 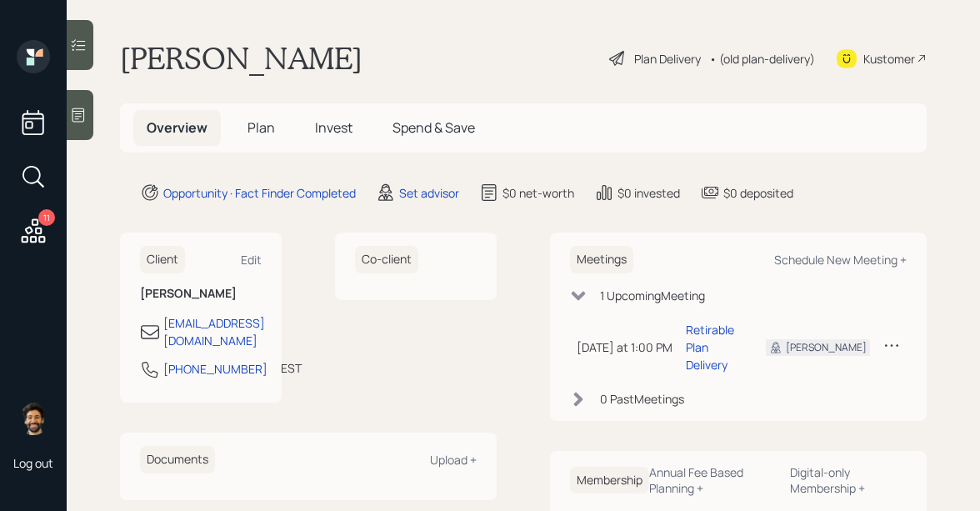 I want to click on div: $0 deposited, so click(x=759, y=193).